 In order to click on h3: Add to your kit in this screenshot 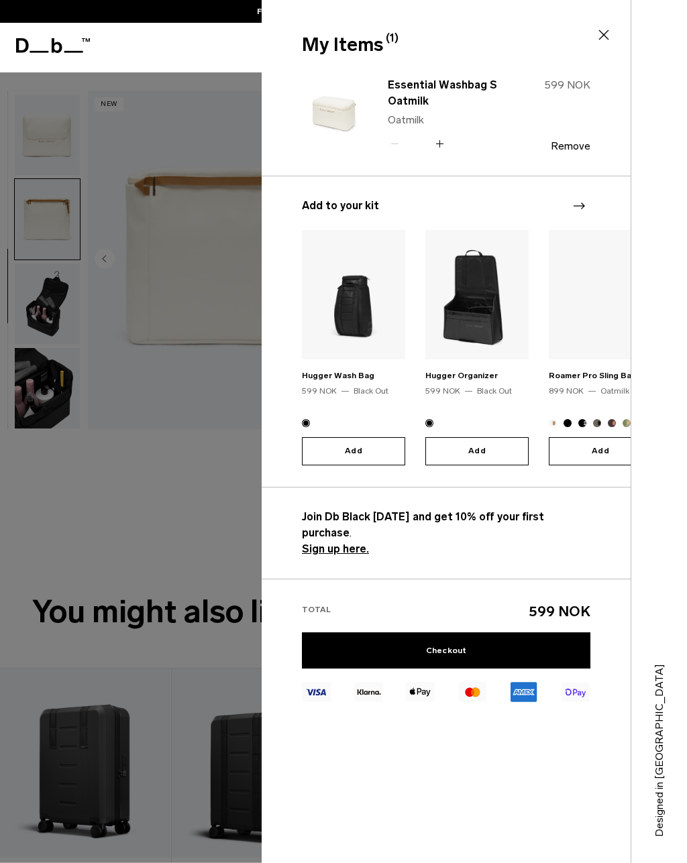, I will do `click(446, 206)`.